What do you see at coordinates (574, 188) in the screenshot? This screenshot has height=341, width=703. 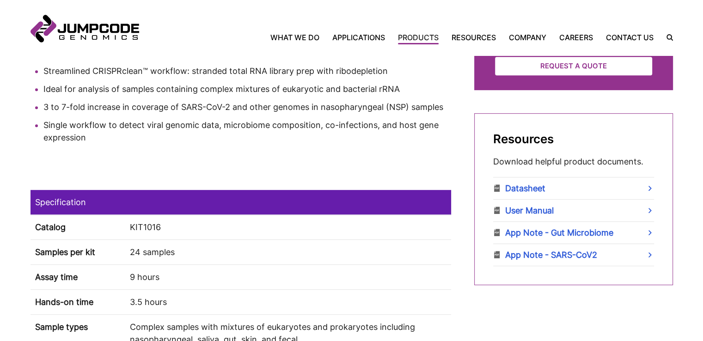 I see `a: Datasheet` at bounding box center [574, 188].